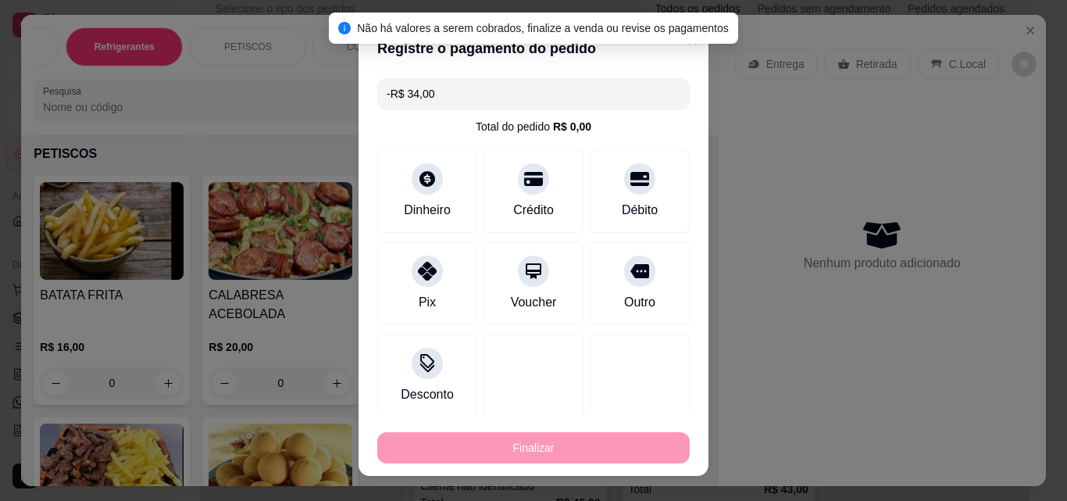 The image size is (1067, 501). What do you see at coordinates (427, 210) in the screenshot?
I see `div: Dinheiro` at bounding box center [427, 210].